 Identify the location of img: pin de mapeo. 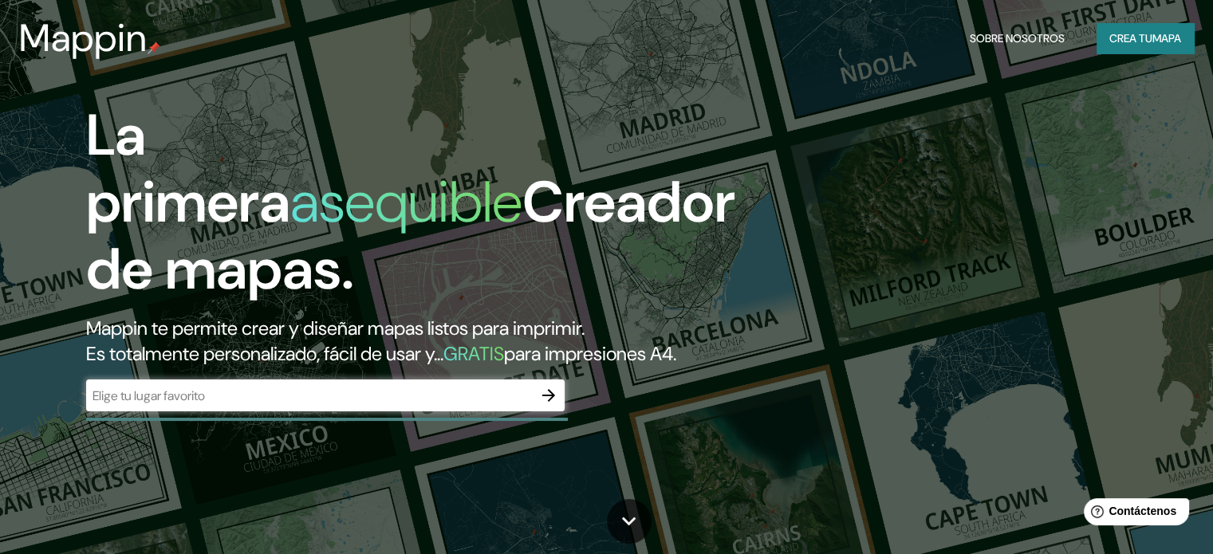
(154, 48).